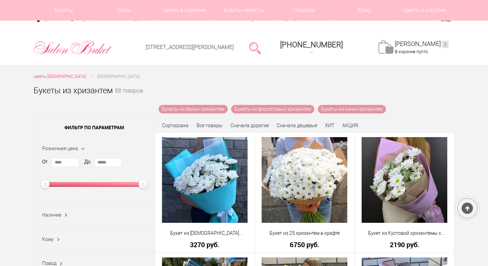  I want to click on span: Розничная цена, so click(60, 148).